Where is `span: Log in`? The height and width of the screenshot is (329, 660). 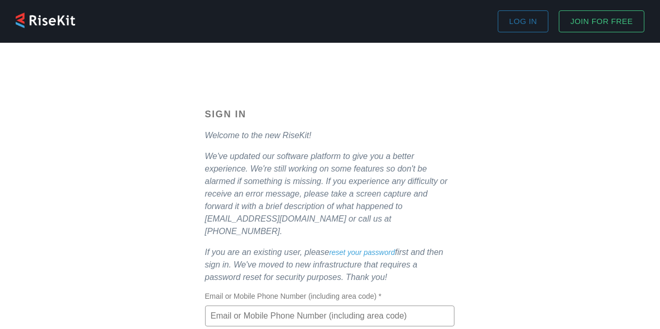 span: Log in is located at coordinates (523, 21).